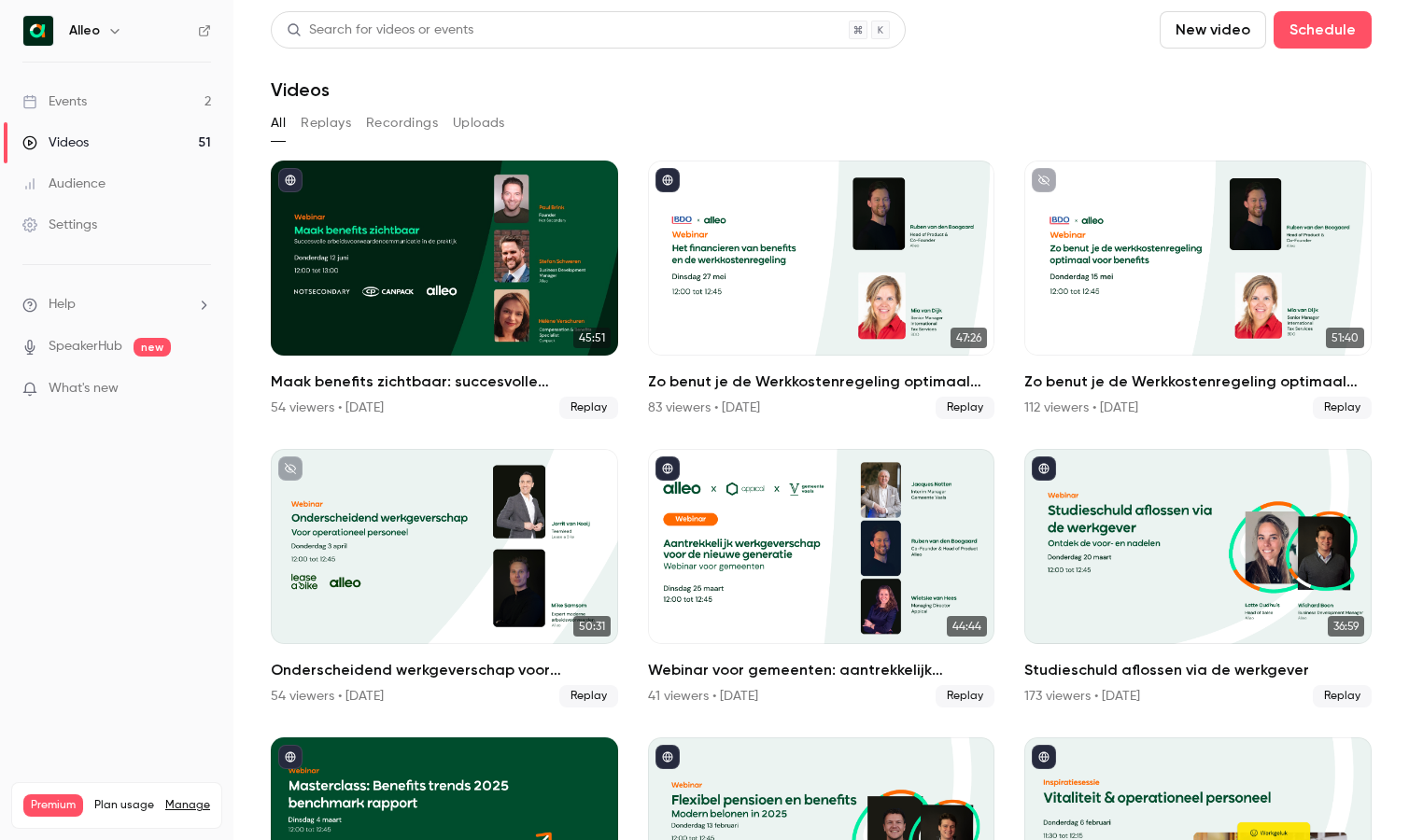  What do you see at coordinates (1345, 626) in the screenshot?
I see `span: 36:59` at bounding box center [1345, 626].